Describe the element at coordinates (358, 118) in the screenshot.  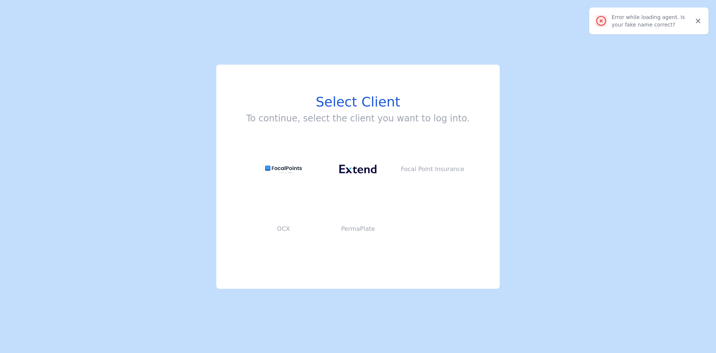
I see `h3: To continue, select the client you want to log into.` at that location.